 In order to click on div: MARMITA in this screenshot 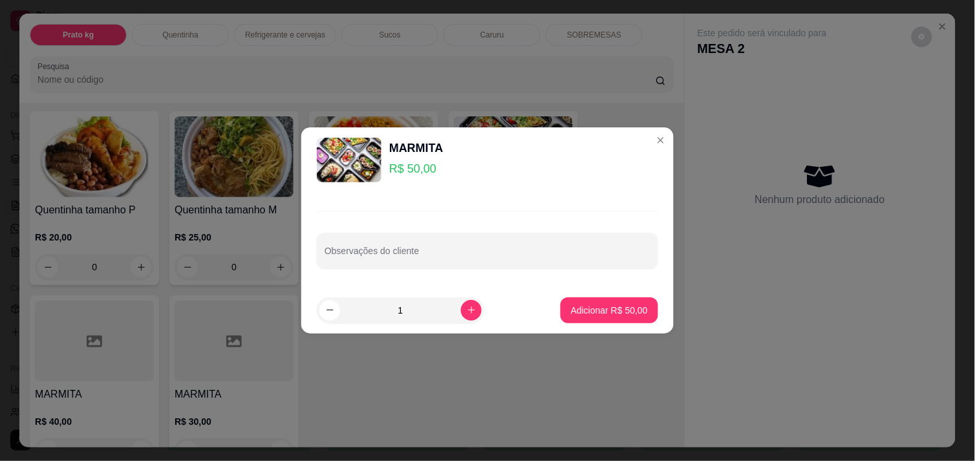, I will do `click(416, 148)`.